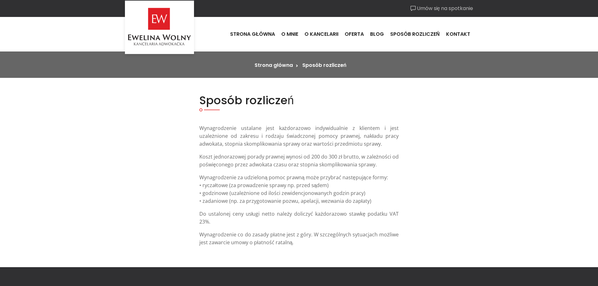  I want to click on a: O mnie, so click(290, 34).